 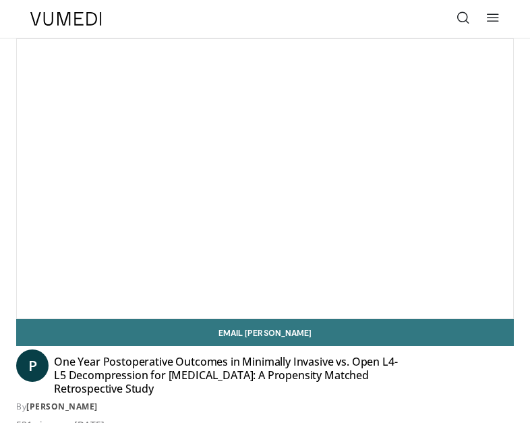 I want to click on h4: One Year Postoperative Outcomes in Minimally Invasive vs. Open L4-L5 Decompression for [MEDICAL_D..., so click(x=230, y=375).